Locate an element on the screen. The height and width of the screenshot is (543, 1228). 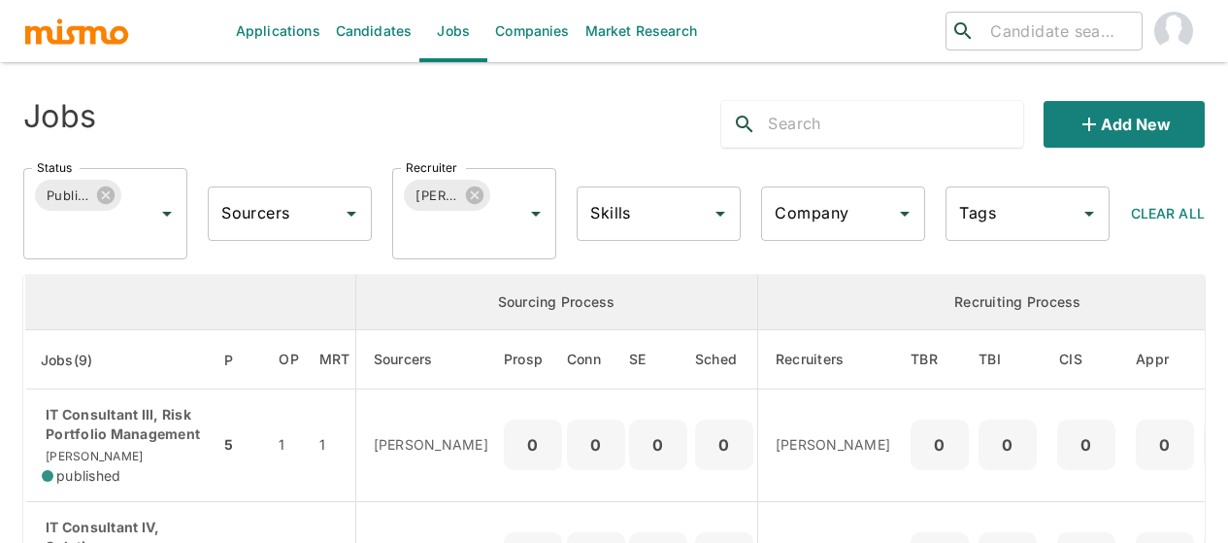
input: Candidate search is located at coordinates (1058, 31).